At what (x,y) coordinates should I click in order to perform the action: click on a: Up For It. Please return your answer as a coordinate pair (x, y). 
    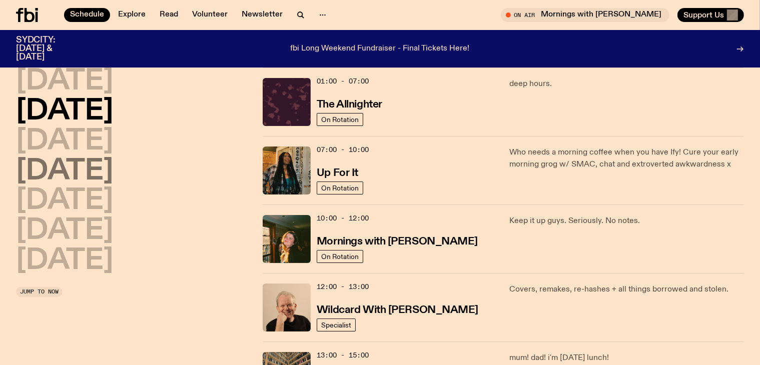
    Looking at the image, I should click on (337, 172).